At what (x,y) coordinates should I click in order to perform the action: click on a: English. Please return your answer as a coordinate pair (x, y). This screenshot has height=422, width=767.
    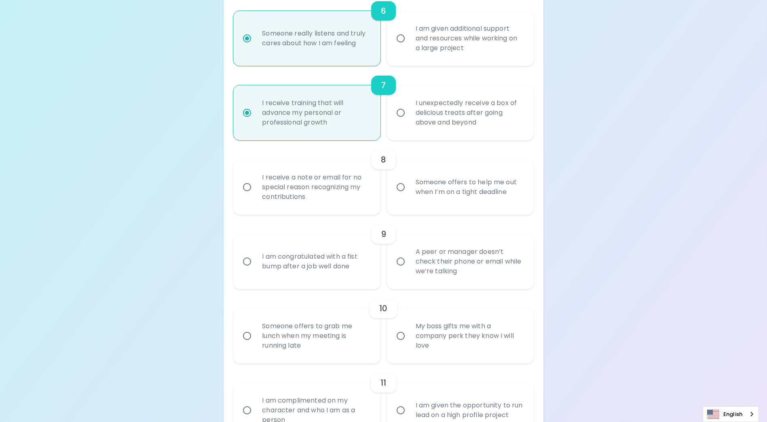
    Looking at the image, I should click on (730, 414).